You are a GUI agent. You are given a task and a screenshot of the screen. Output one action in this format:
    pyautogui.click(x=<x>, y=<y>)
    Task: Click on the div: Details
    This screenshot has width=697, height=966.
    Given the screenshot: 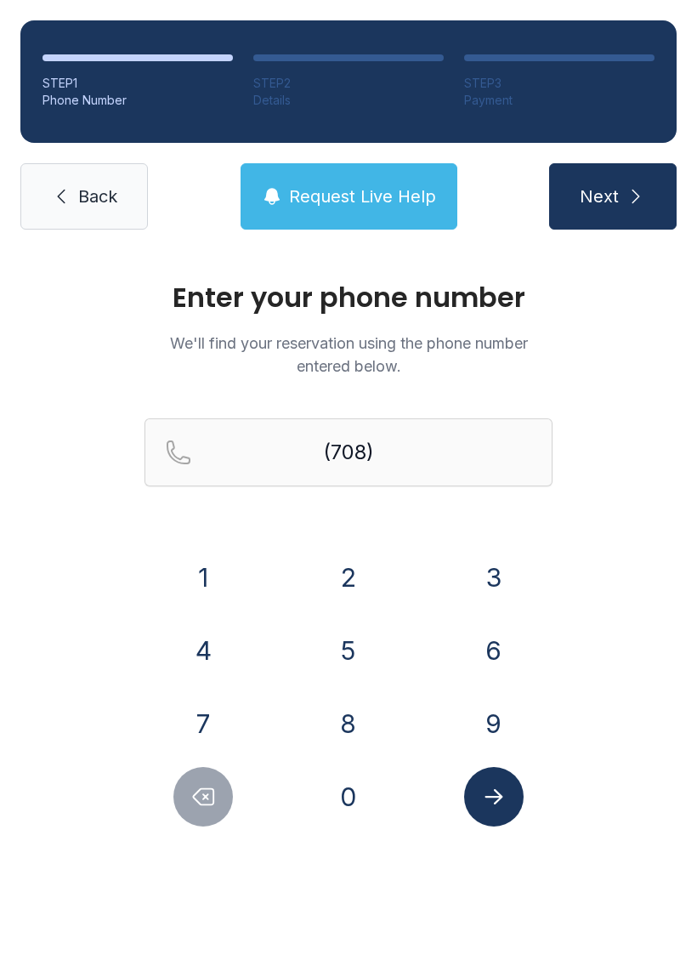 What is the action you would take?
    pyautogui.click(x=349, y=100)
    